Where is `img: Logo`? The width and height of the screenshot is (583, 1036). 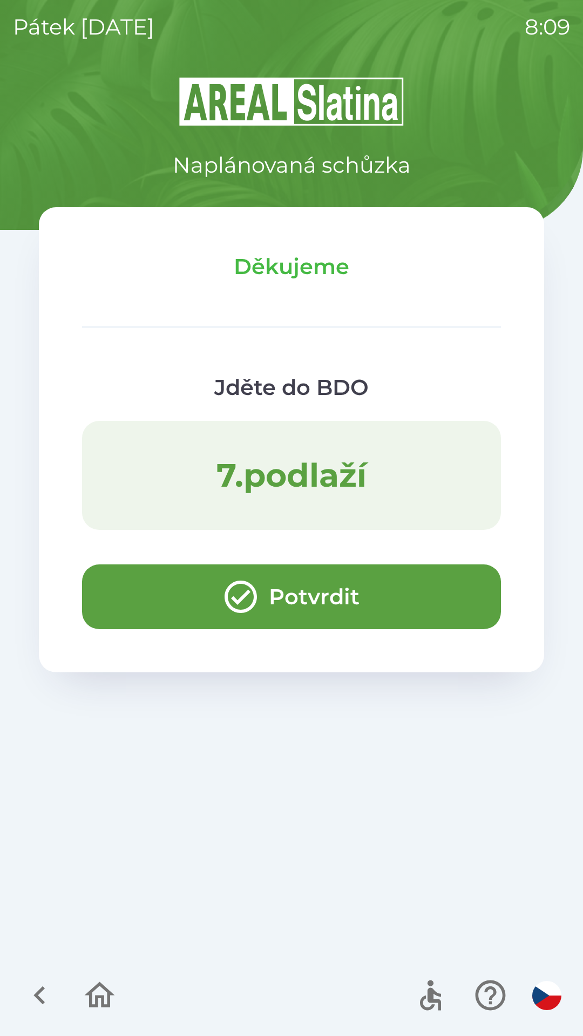
img: Logo is located at coordinates (291, 101).